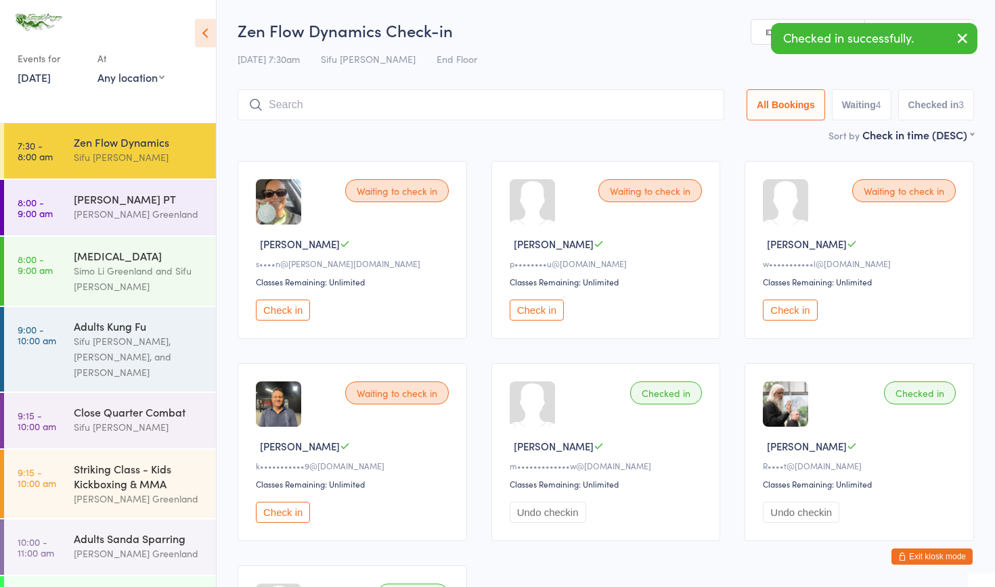 This screenshot has height=587, width=995. I want to click on time: 7:30 - 8:00 am, so click(35, 151).